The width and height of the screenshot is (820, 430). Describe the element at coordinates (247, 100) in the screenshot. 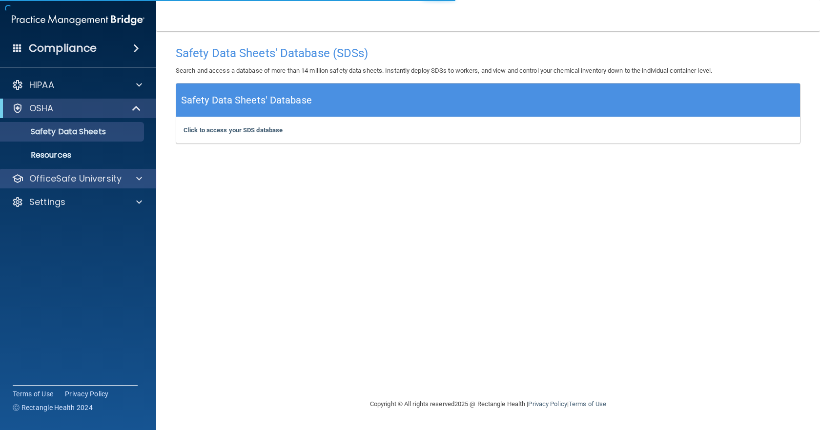

I see `h5: Safety Data Sheets' Database` at that location.